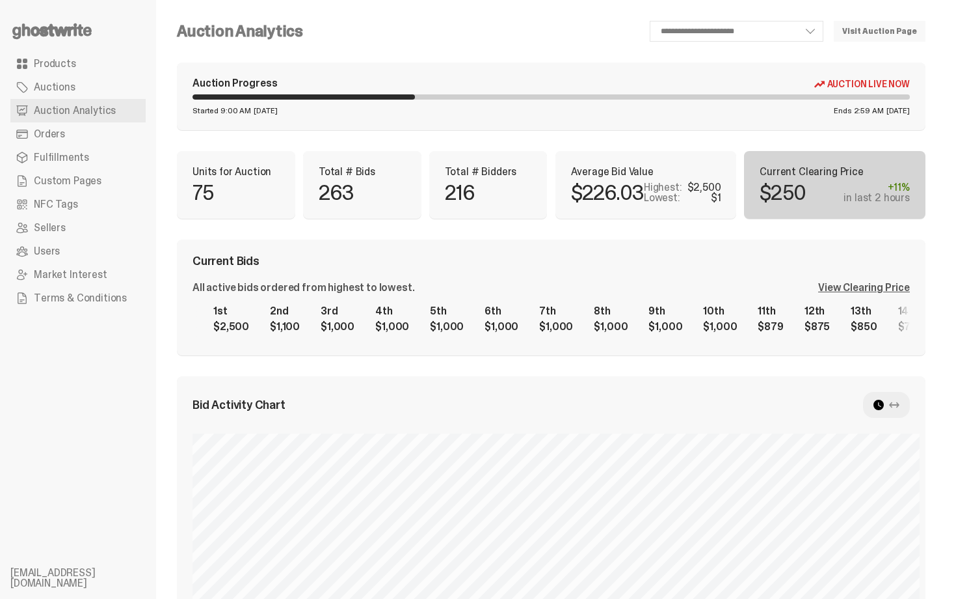 This screenshot has width=956, height=599. I want to click on span: Custom Pages, so click(68, 181).